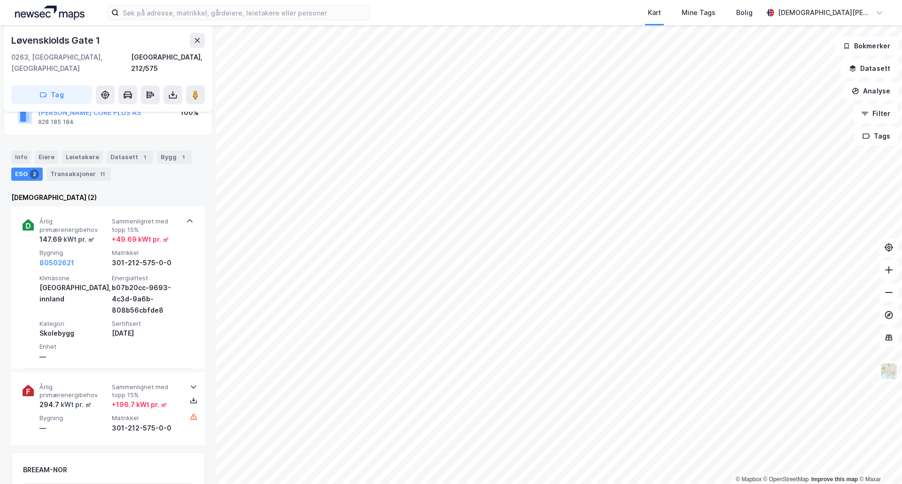 This screenshot has width=902, height=484. Describe the element at coordinates (52, 95) in the screenshot. I see `button: Tag` at that location.